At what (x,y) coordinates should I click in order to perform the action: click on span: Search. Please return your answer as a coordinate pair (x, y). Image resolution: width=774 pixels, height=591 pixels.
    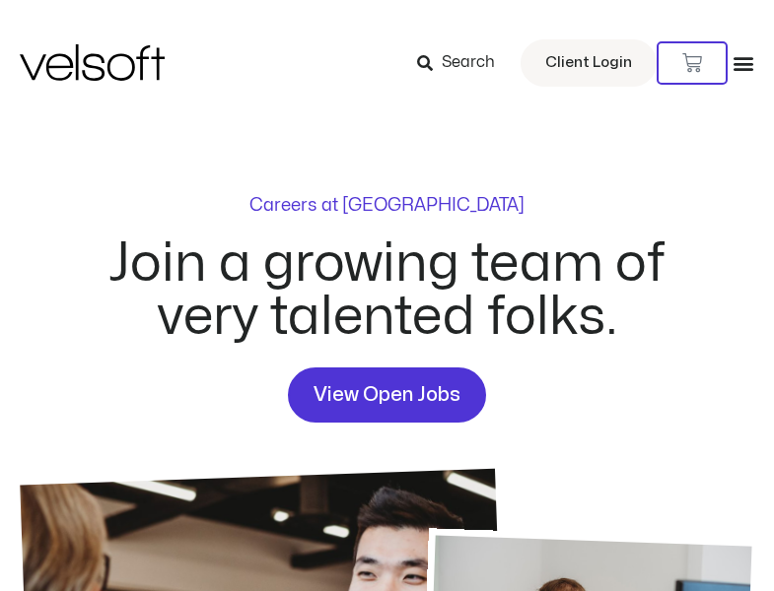
    Looking at the image, I should click on (468, 63).